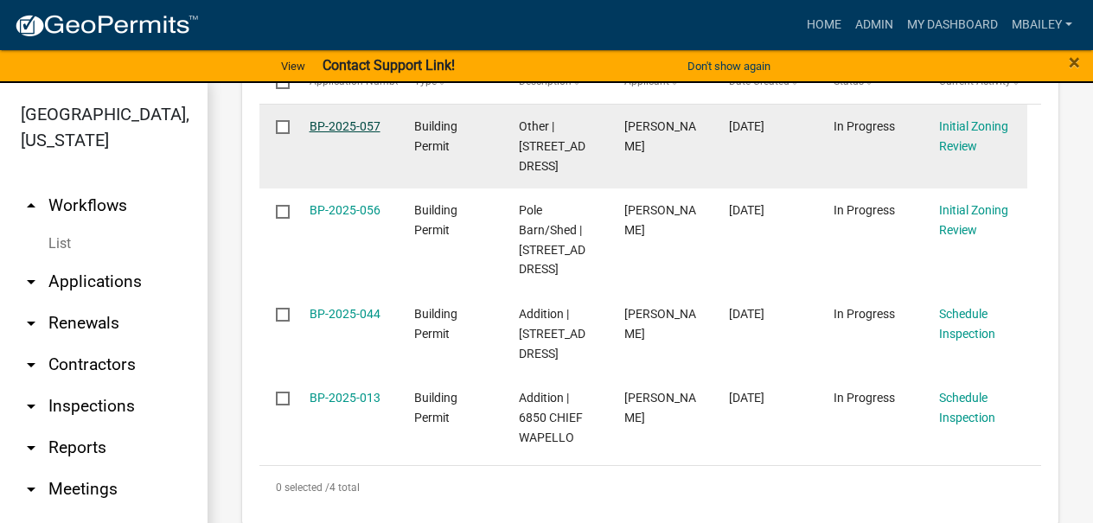  Describe the element at coordinates (388, 65) in the screenshot. I see `strong: Contact Support Link!` at that location.